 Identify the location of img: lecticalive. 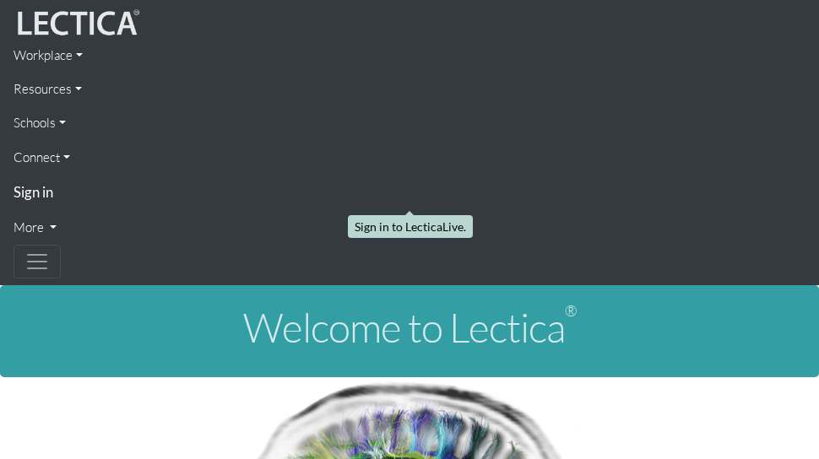
(77, 23).